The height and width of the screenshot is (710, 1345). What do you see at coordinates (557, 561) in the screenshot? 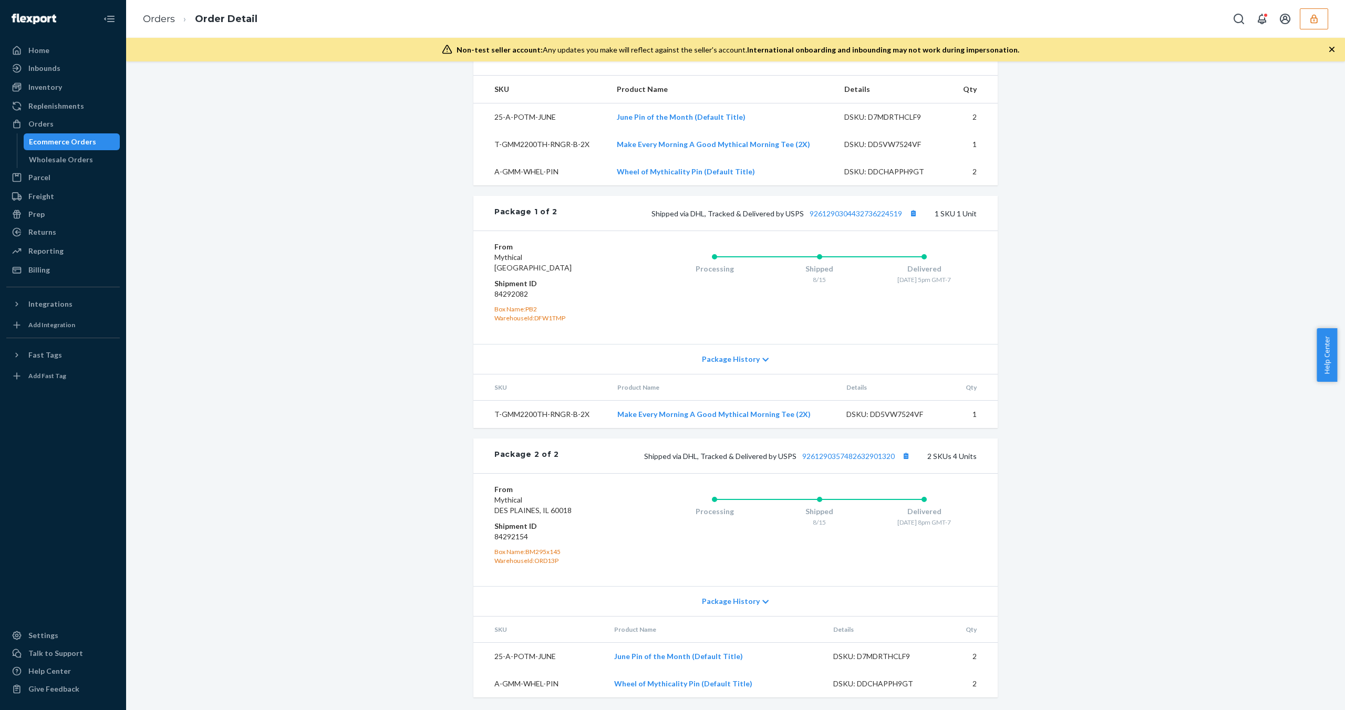
I see `div: WarehouseId: ORD13P` at bounding box center [557, 561].